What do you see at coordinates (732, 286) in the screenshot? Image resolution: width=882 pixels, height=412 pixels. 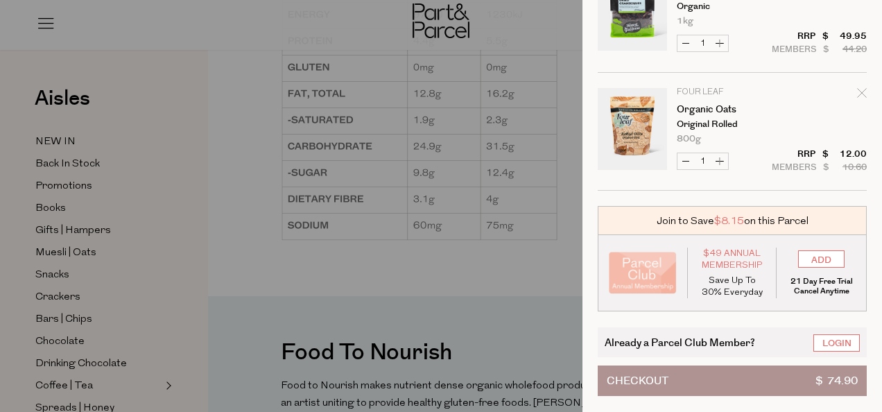 I see `p: Save Up To 30% Everyday` at bounding box center [732, 286].